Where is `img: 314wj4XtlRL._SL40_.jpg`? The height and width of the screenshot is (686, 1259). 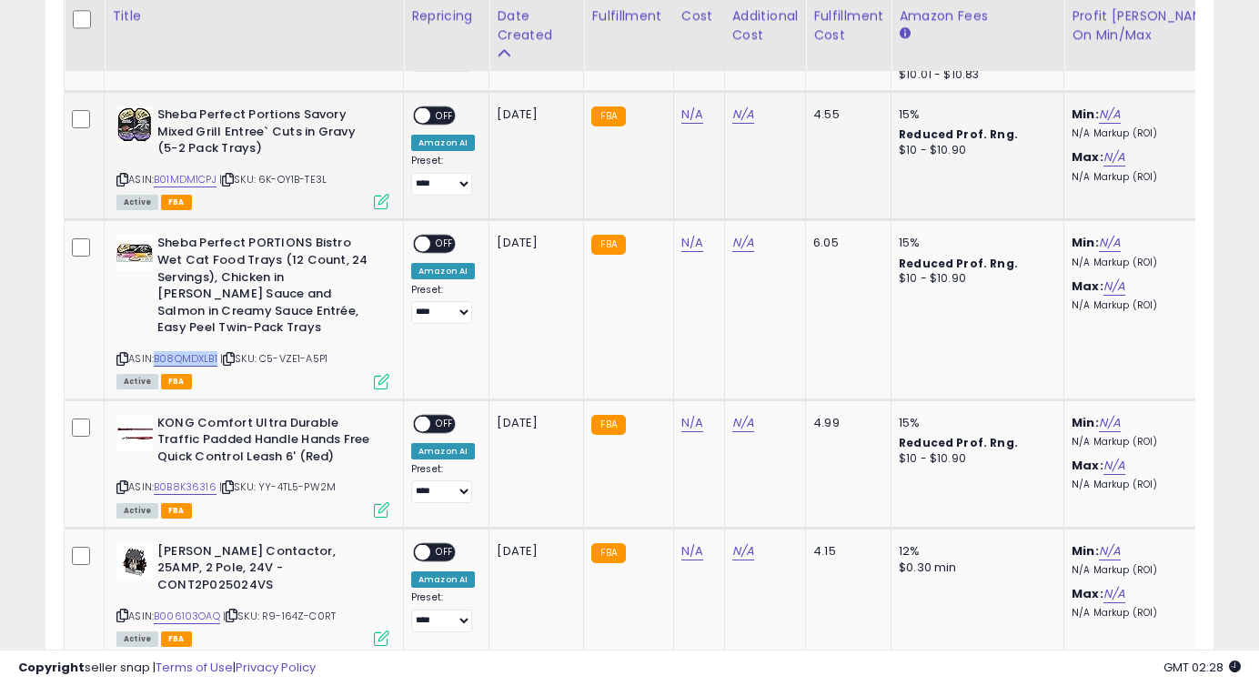
img: 314wj4XtlRL._SL40_.jpg is located at coordinates (135, 433).